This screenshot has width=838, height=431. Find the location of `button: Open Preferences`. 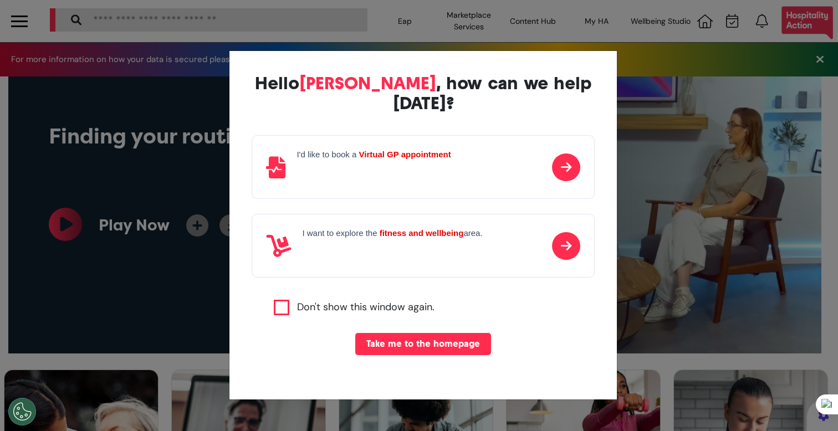

button: Open Preferences is located at coordinates (22, 412).